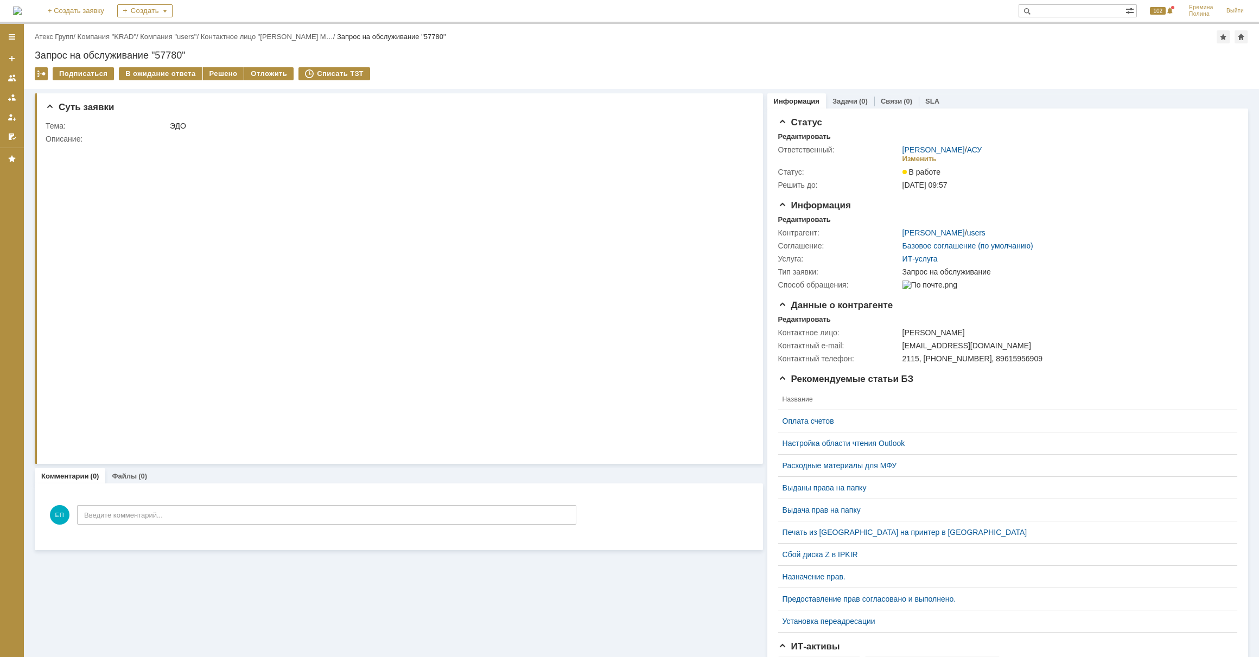 This screenshot has height=657, width=1259. Describe the element at coordinates (1066, 272) in the screenshot. I see `div: Запрос на обслуживание` at that location.